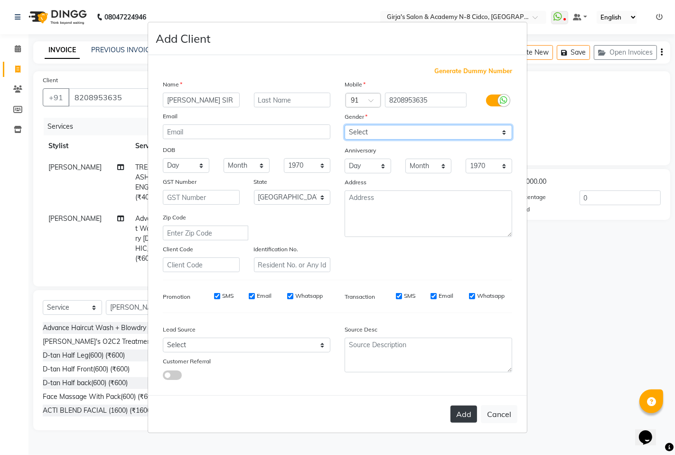  Describe the element at coordinates (179, 182) in the screenshot. I see `label: GST Number` at that location.